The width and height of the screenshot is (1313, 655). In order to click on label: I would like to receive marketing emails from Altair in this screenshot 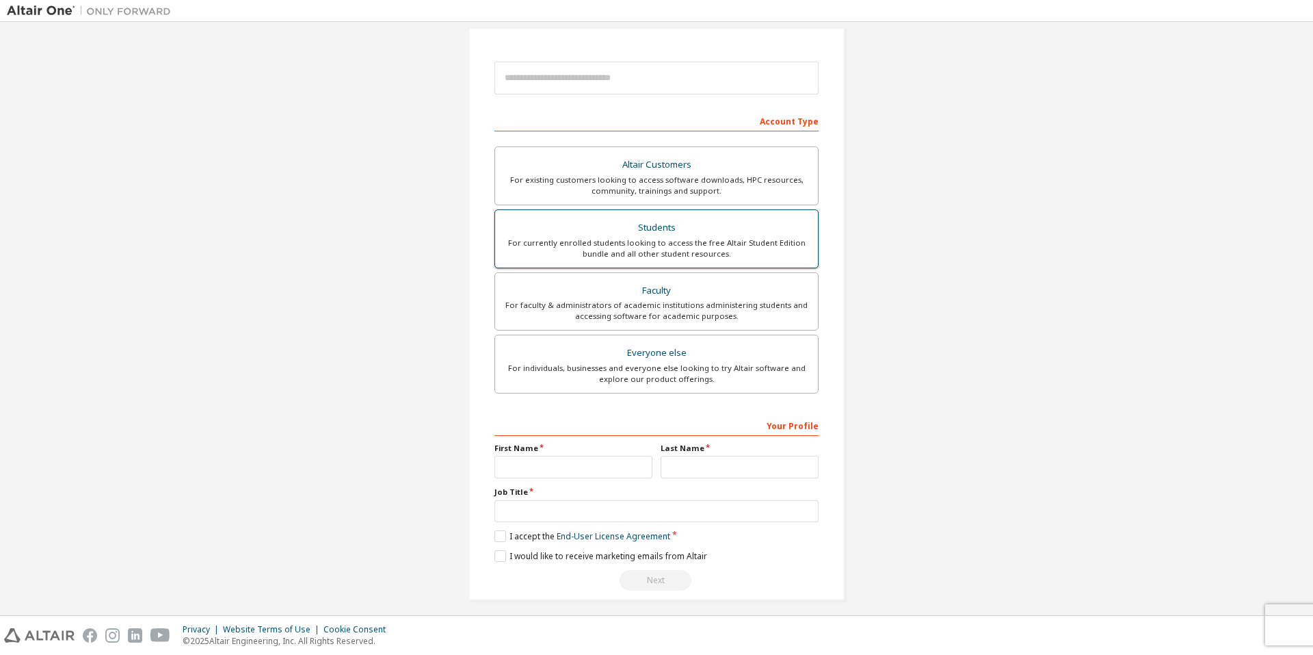, I will do `click(600, 555)`.